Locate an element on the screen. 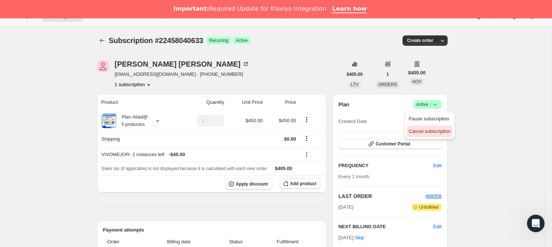  h2: FREQUENCY is located at coordinates (385, 166).